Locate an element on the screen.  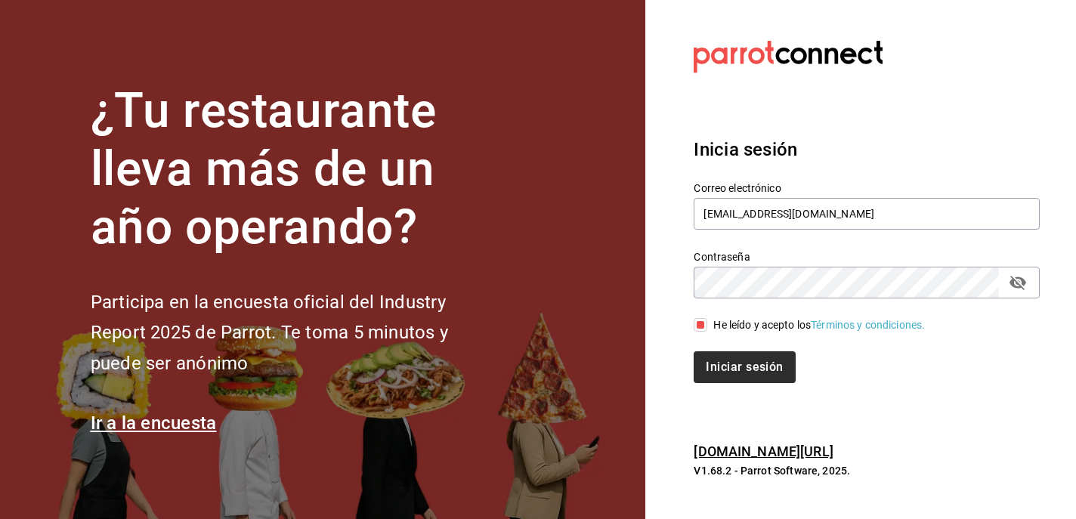
p: V1.68.2 - Parrot Software, 2025. is located at coordinates (867, 471).